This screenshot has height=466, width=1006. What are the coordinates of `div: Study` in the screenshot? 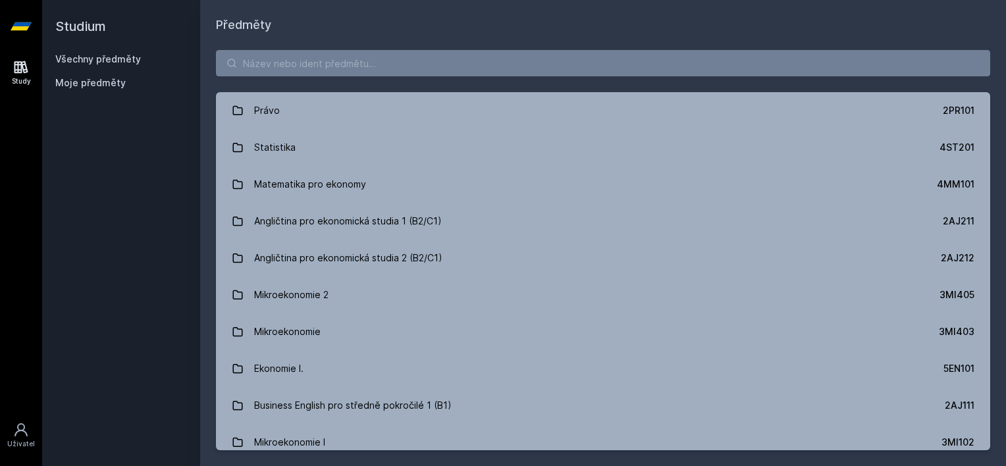 It's located at (21, 81).